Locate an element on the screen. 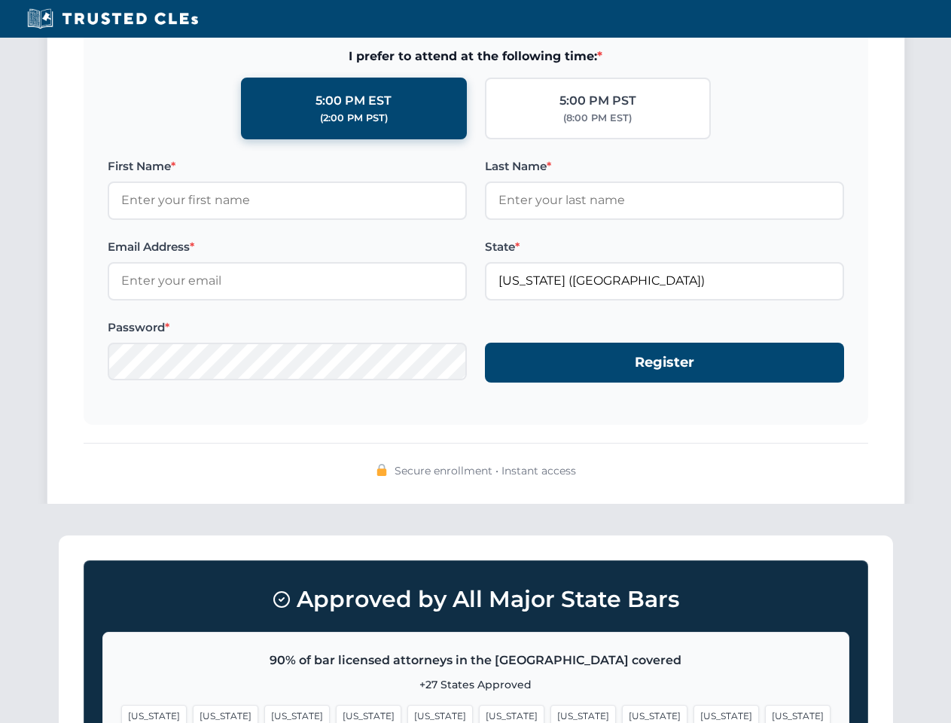 This screenshot has height=723, width=951. input: Enter your email is located at coordinates (287, 281).